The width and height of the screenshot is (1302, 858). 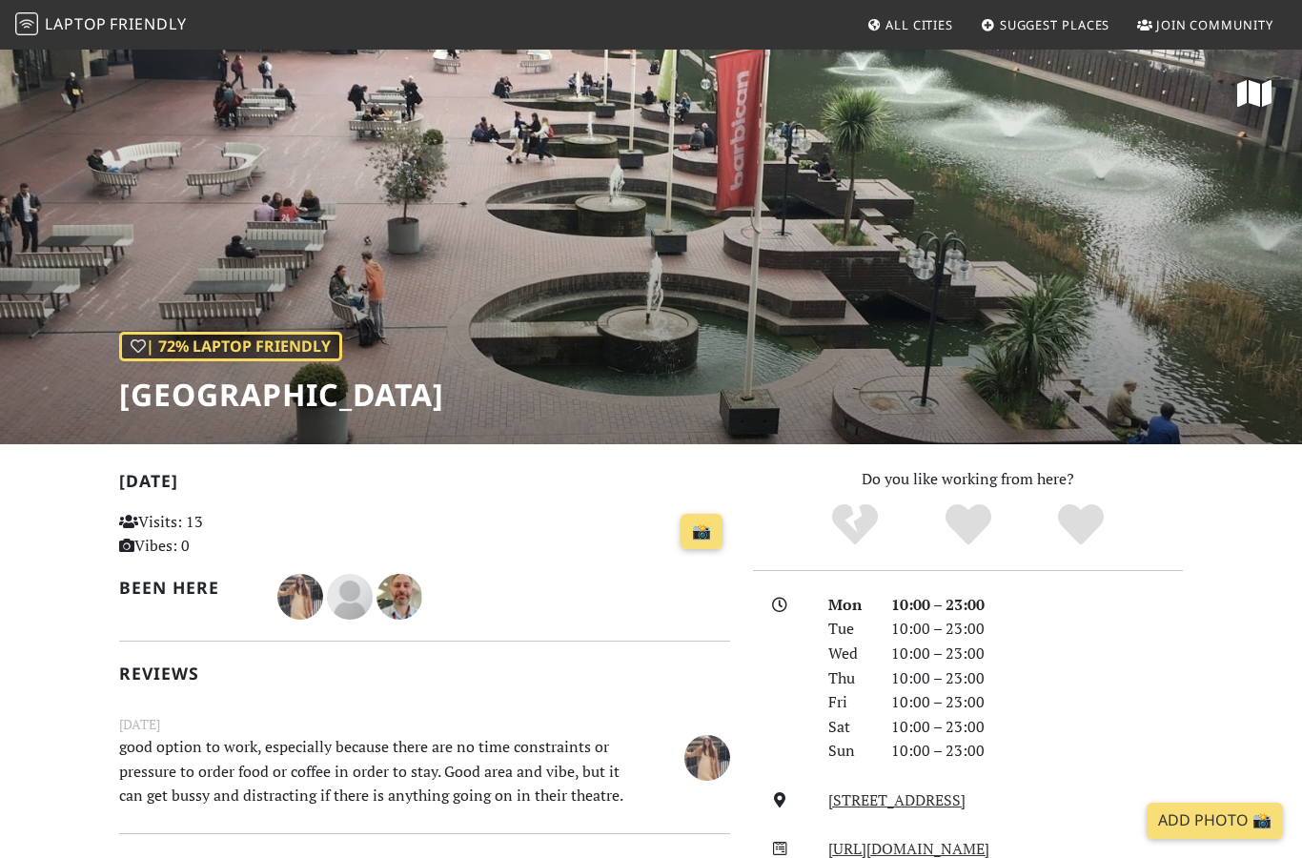 What do you see at coordinates (27, 24) in the screenshot?
I see `img: LaptopFriendly` at bounding box center [27, 24].